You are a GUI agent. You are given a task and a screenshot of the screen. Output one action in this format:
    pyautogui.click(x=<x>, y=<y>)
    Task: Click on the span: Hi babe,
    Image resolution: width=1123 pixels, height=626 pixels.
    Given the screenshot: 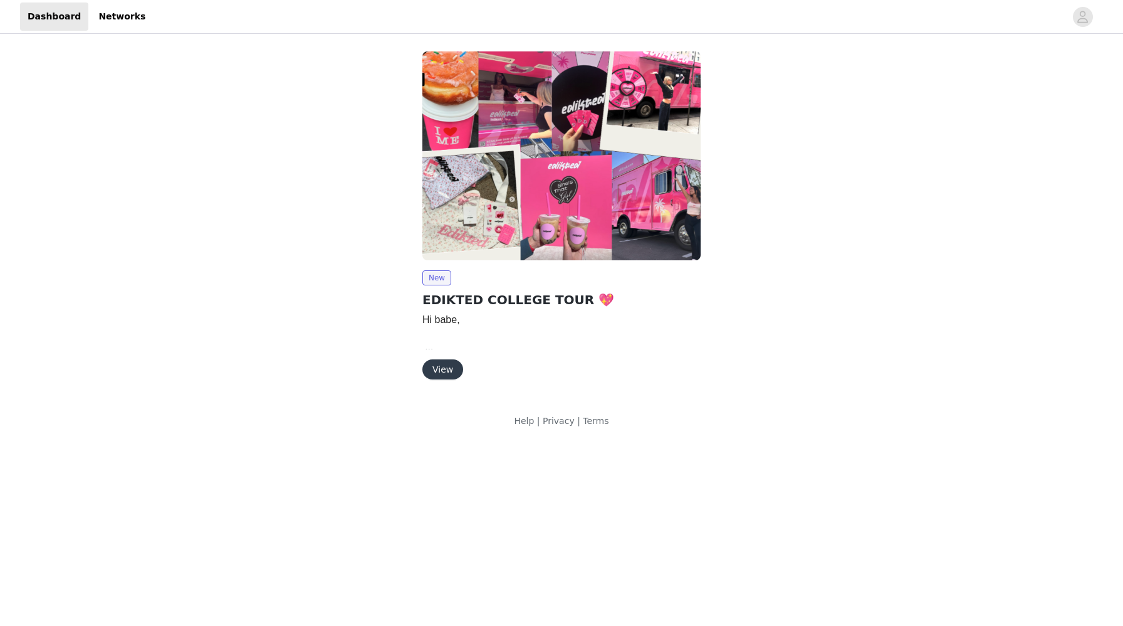 What is the action you would take?
    pyautogui.click(x=441, y=319)
    